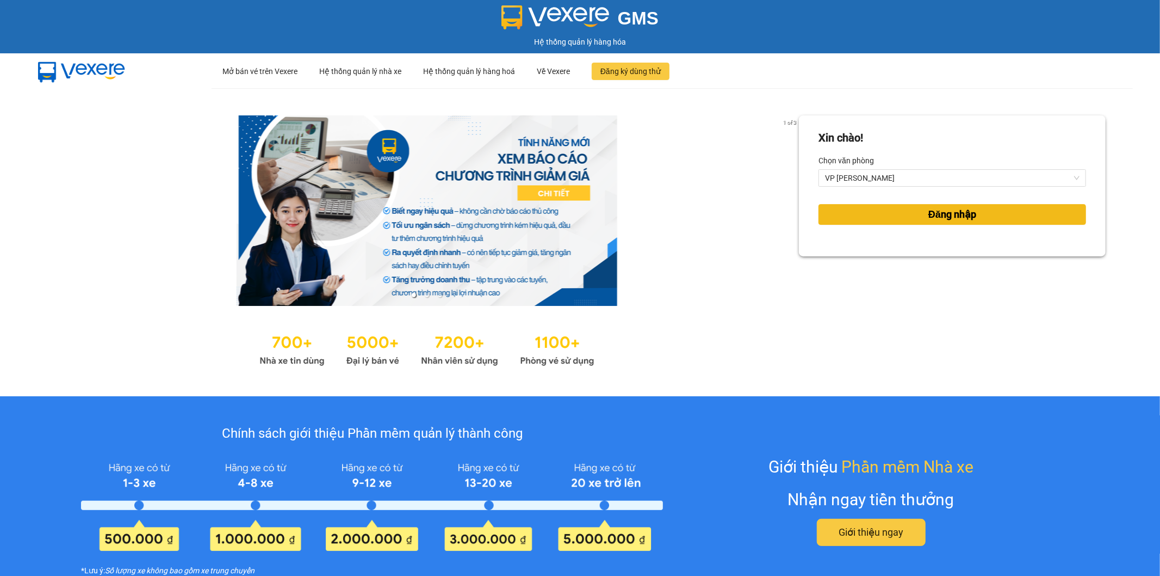  I want to click on div: Nhận ngay tiền thưởng, so click(871, 499).